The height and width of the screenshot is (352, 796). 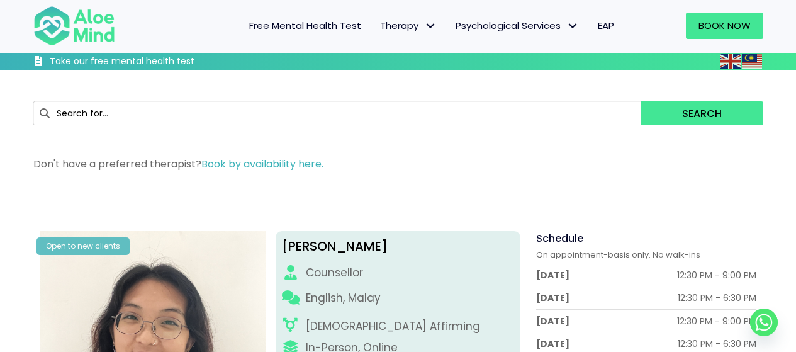 I want to click on span: Psychological Services: submenu, so click(x=573, y=26).